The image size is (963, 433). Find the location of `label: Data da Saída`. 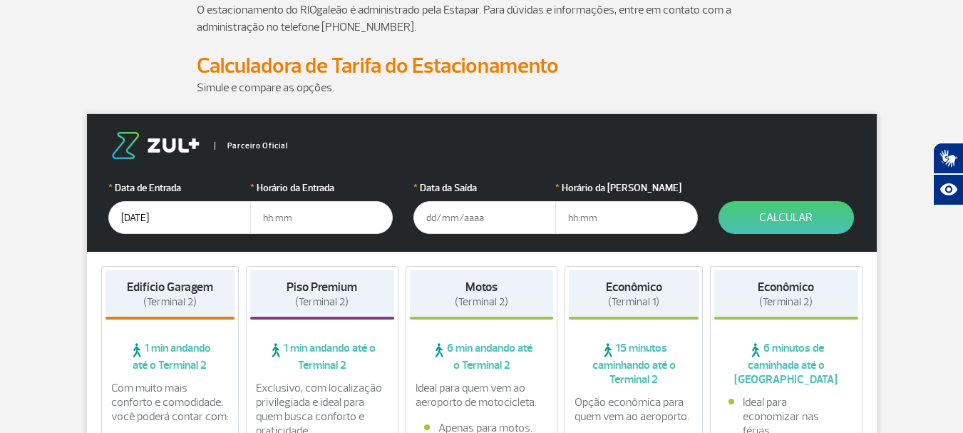

label: Data da Saída is located at coordinates (485, 188).